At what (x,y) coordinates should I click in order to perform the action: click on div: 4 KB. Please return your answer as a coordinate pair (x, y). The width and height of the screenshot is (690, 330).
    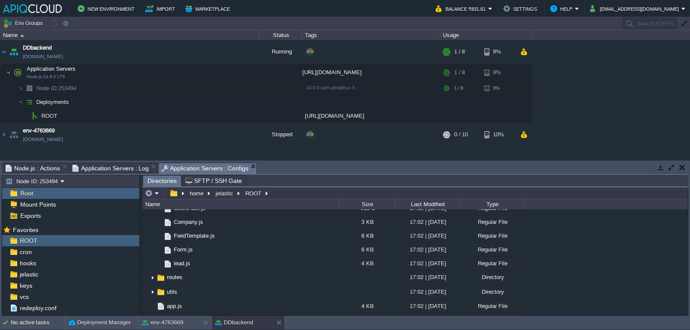
    Looking at the image, I should click on (367, 306).